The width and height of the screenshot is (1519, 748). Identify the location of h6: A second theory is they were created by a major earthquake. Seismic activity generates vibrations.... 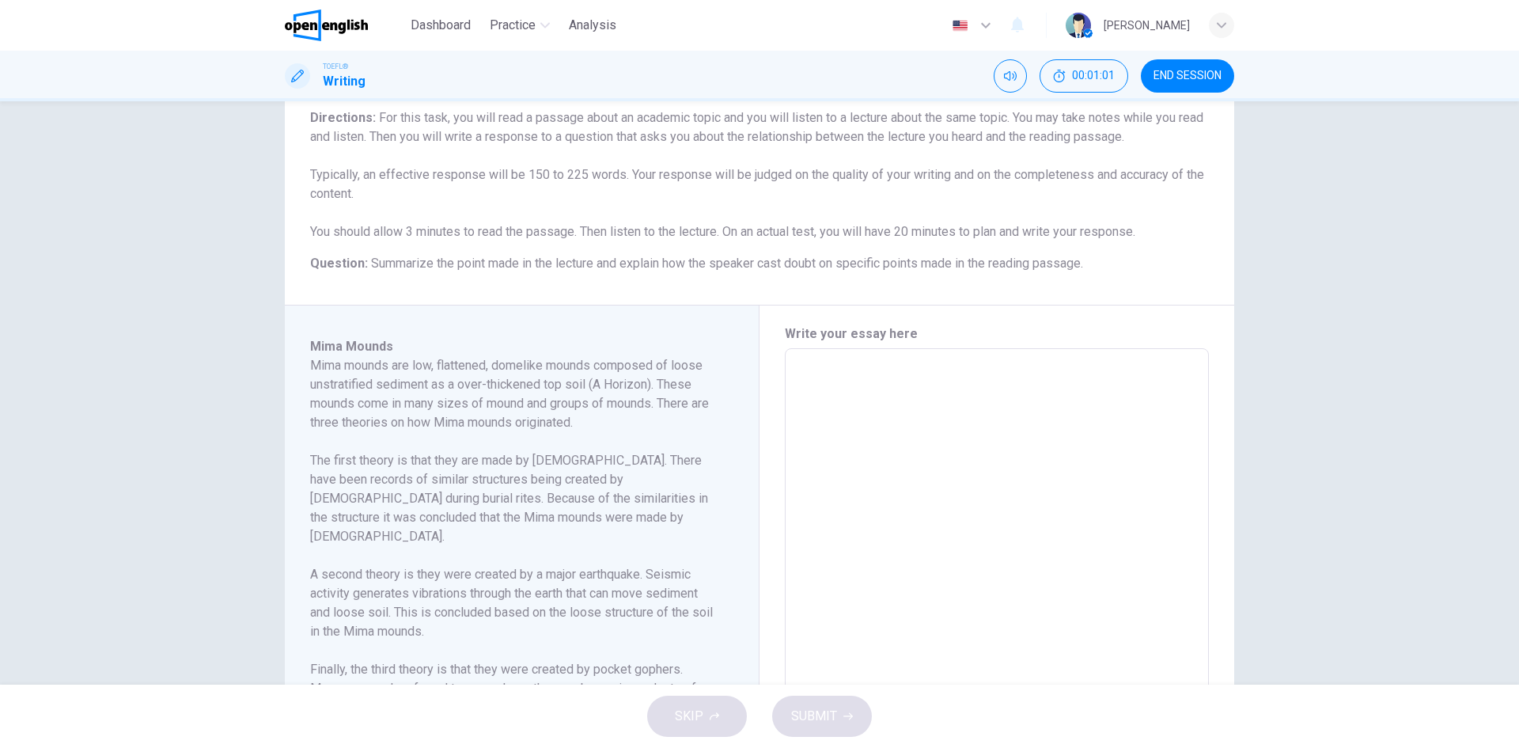
(512, 603).